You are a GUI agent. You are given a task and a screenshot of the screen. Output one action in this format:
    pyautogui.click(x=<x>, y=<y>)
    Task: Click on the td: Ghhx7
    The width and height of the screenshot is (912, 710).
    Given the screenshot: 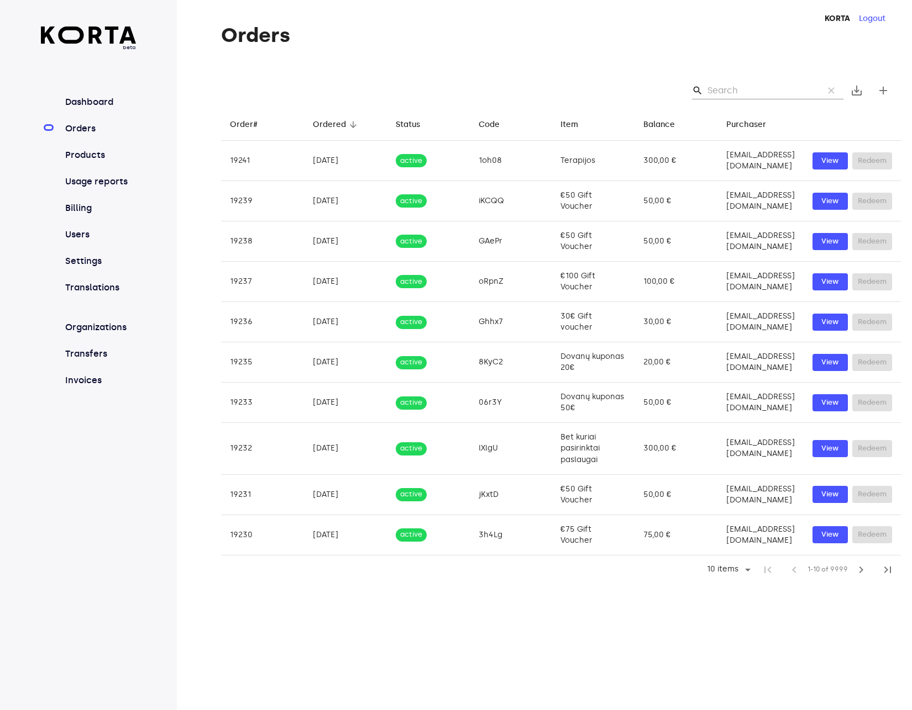 What is the action you would take?
    pyautogui.click(x=510, y=322)
    